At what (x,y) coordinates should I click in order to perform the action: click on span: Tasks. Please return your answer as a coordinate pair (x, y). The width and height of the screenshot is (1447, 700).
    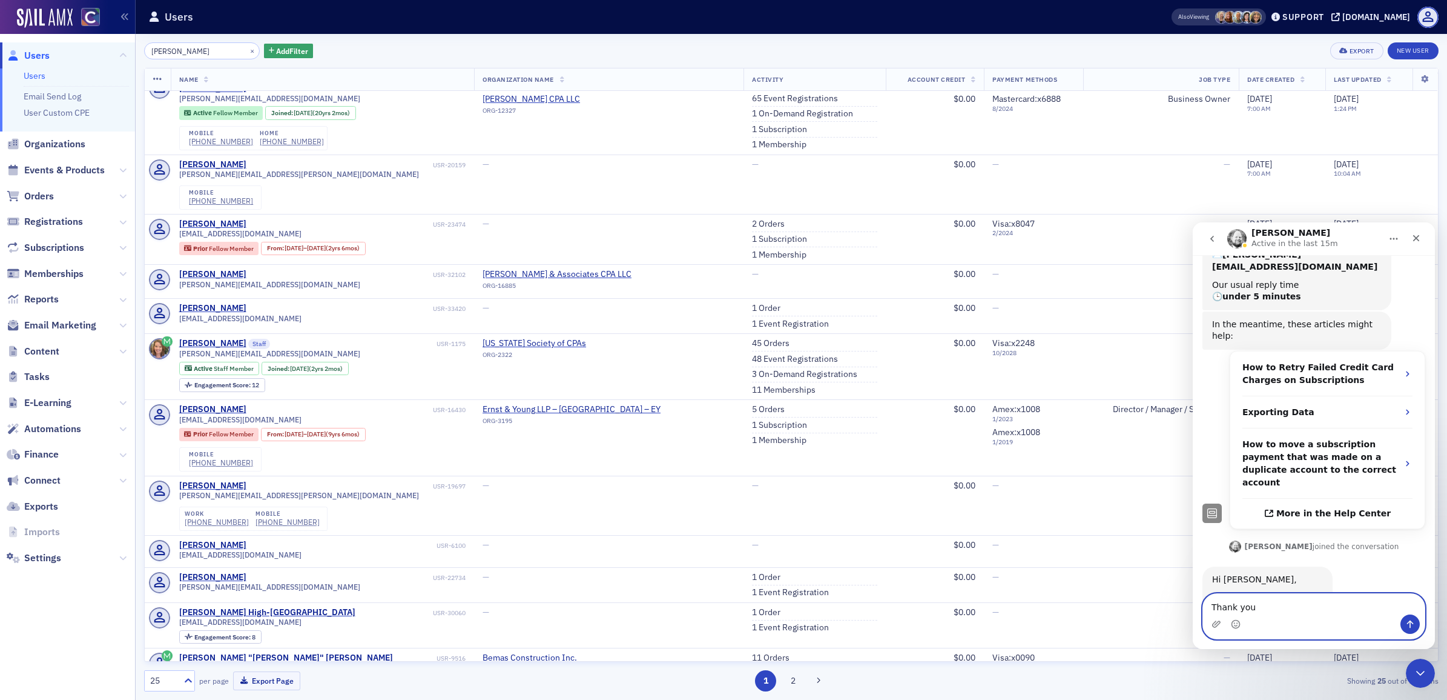
    Looking at the image, I should click on (37, 377).